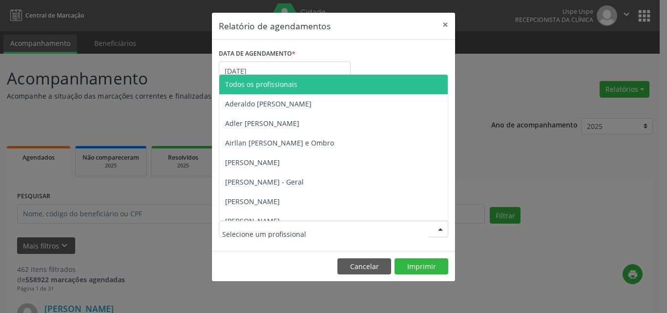 This screenshot has height=313, width=667. What do you see at coordinates (445, 24) in the screenshot?
I see `button: Close` at bounding box center [445, 24].